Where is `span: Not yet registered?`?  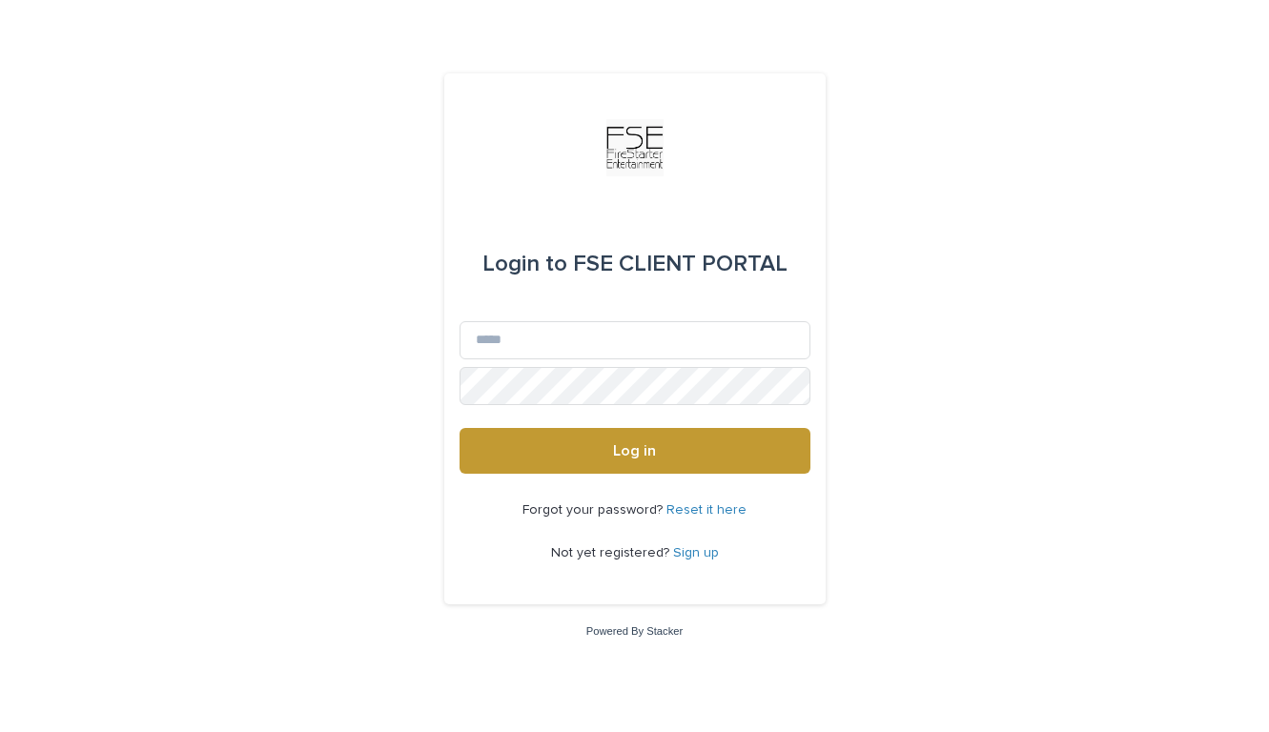
span: Not yet registered? is located at coordinates (612, 553).